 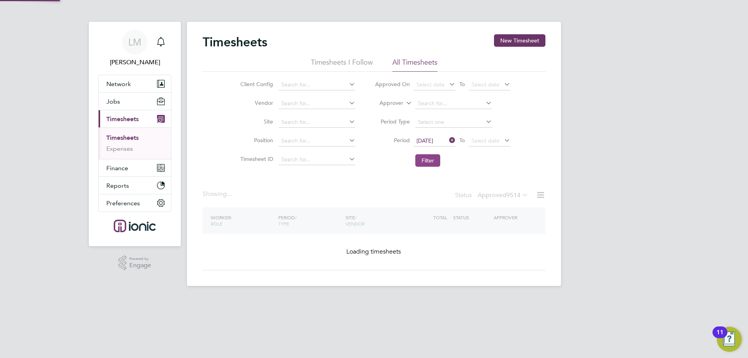 I want to click on span: Finance, so click(x=117, y=168).